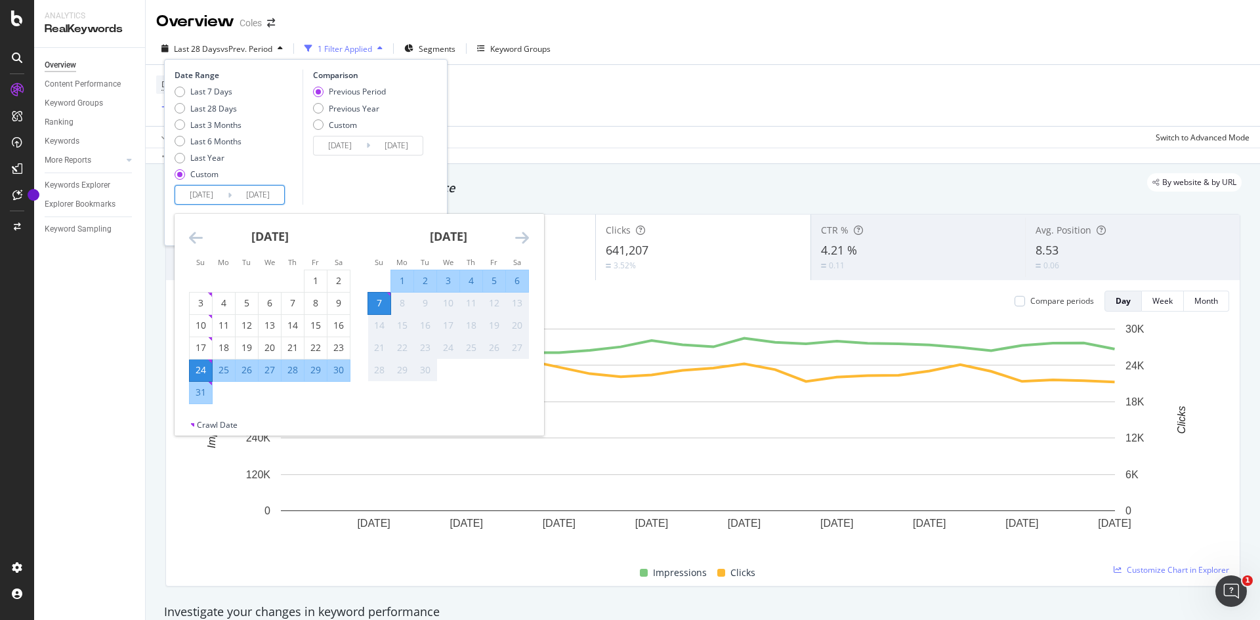  What do you see at coordinates (517, 303) in the screenshot?
I see `td: Not available. Saturday, September 13, 2025` at bounding box center [517, 303].